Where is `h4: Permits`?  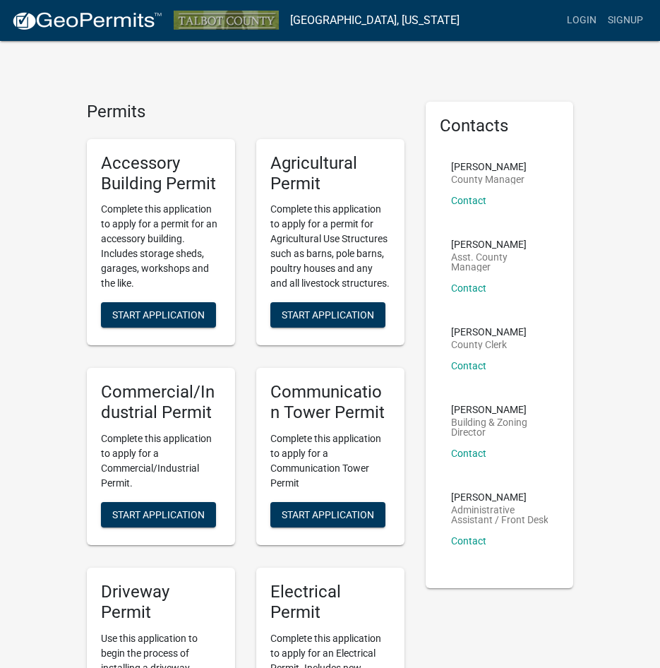 h4: Permits is located at coordinates (246, 112).